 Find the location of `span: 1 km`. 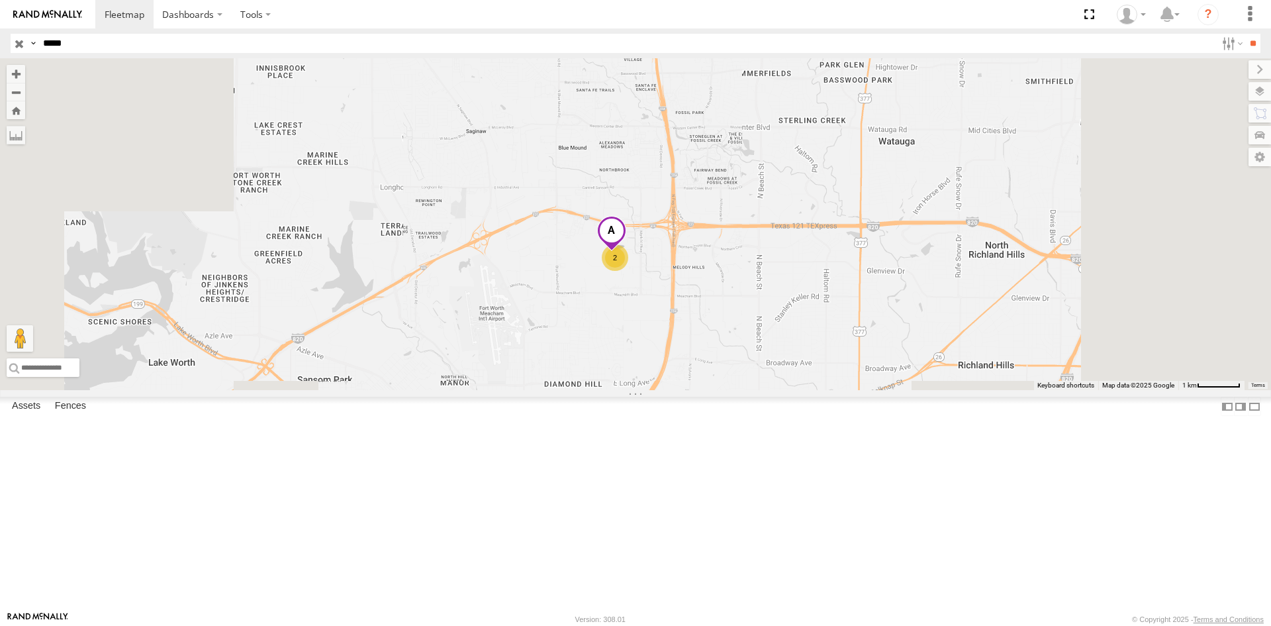

span: 1 km is located at coordinates (1190, 385).